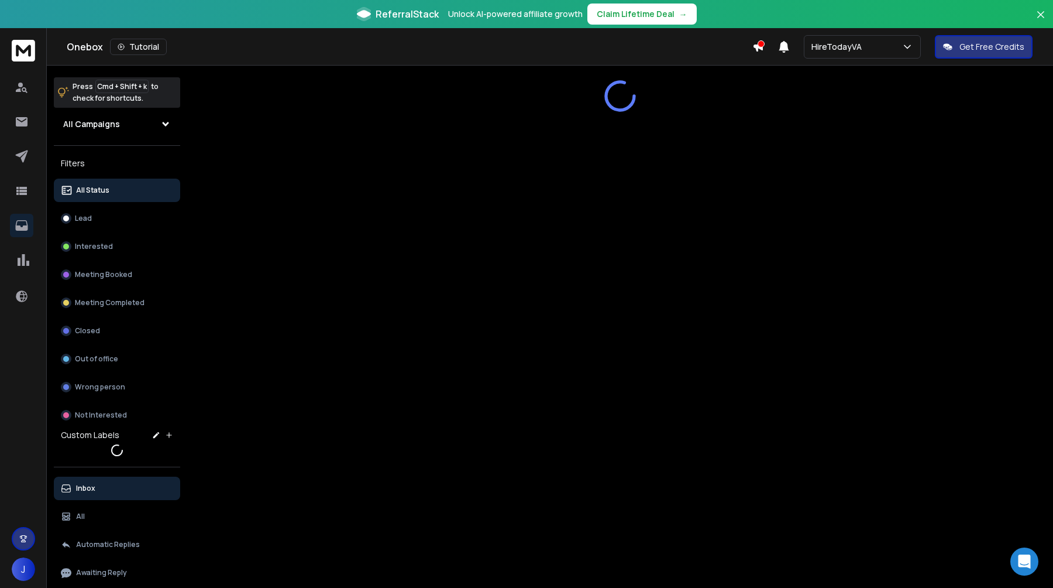  I want to click on button: Closed, so click(117, 331).